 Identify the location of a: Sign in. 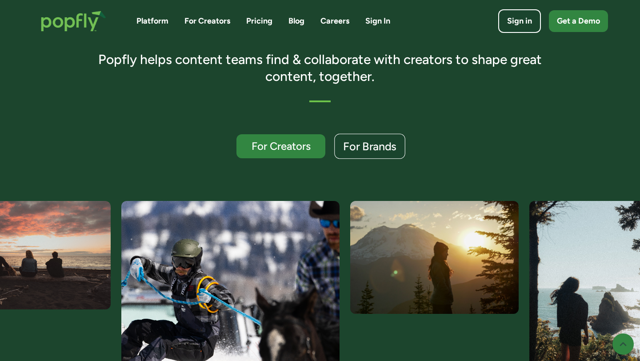
(520, 21).